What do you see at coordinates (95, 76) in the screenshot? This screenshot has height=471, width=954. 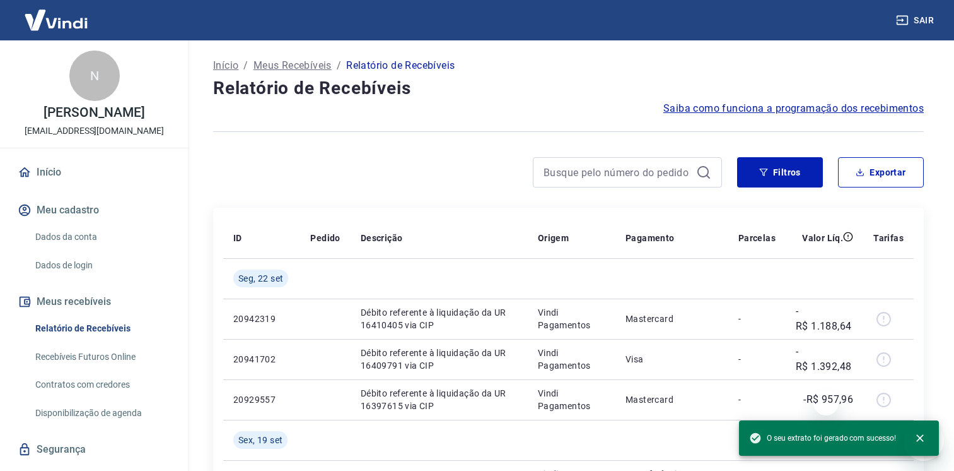 I see `div: N` at bounding box center [95, 76].